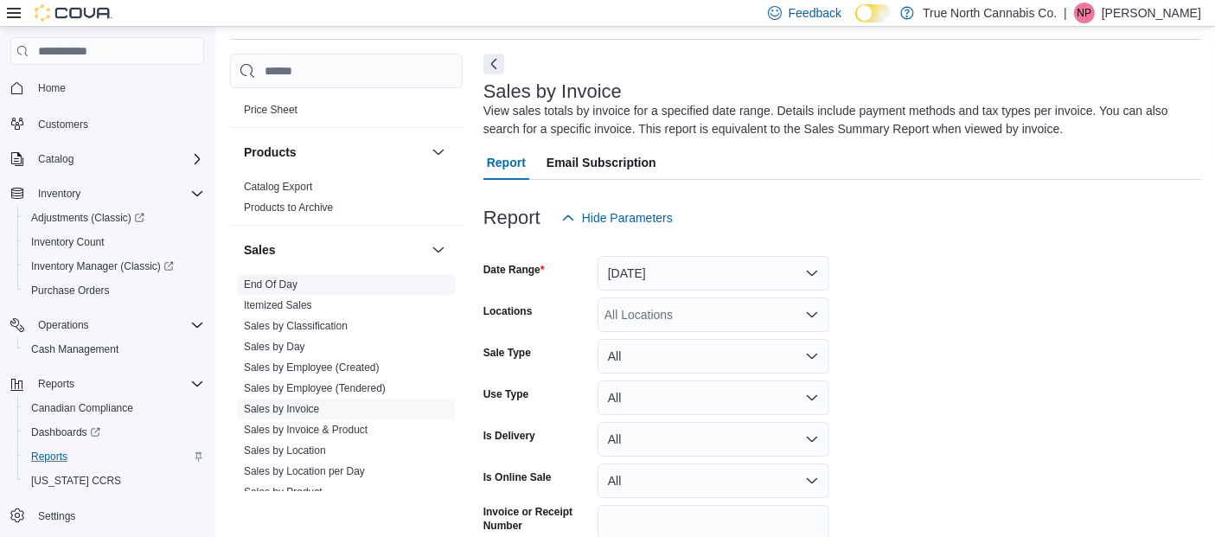 The height and width of the screenshot is (537, 1215). I want to click on a: Inventory Count, so click(67, 242).